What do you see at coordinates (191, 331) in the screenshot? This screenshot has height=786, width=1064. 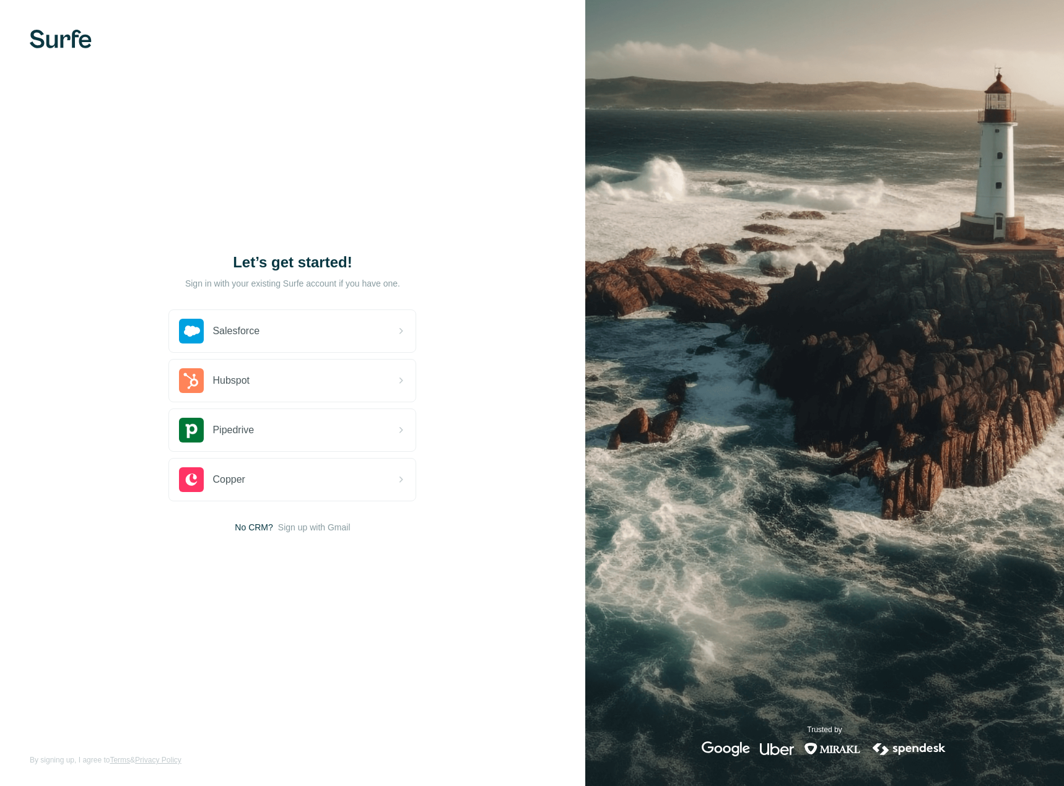 I see `img: salesforce's logo` at bounding box center [191, 331].